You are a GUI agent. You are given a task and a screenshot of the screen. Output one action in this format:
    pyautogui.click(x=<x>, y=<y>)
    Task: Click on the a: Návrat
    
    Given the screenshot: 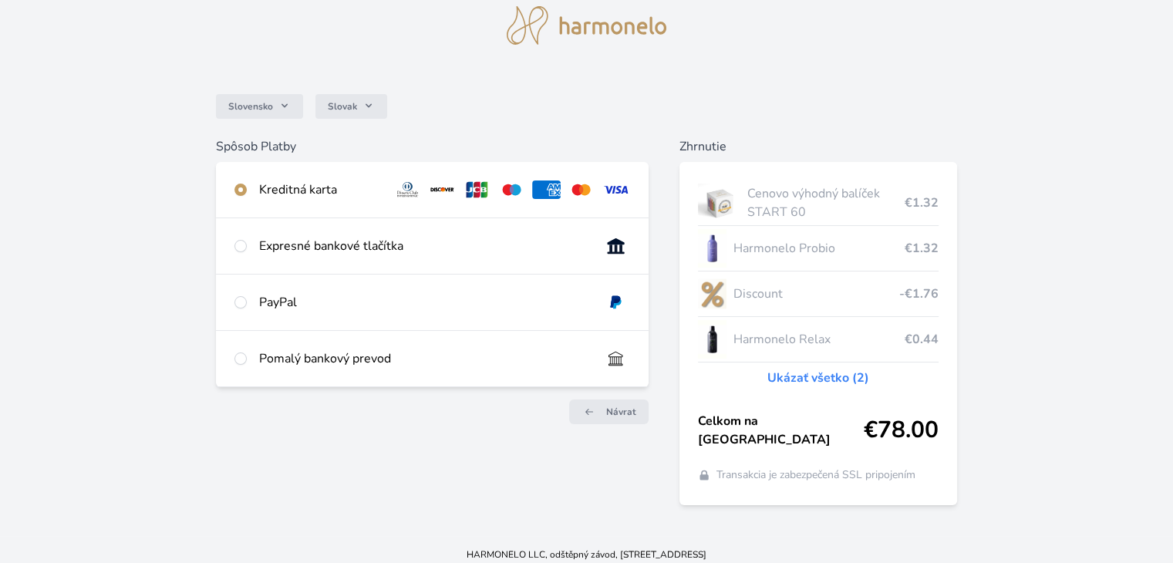 What is the action you would take?
    pyautogui.click(x=608, y=412)
    